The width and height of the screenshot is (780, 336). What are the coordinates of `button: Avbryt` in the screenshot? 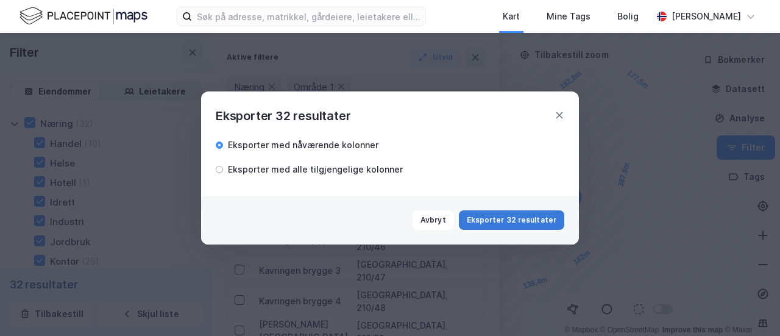 It's located at (433, 220).